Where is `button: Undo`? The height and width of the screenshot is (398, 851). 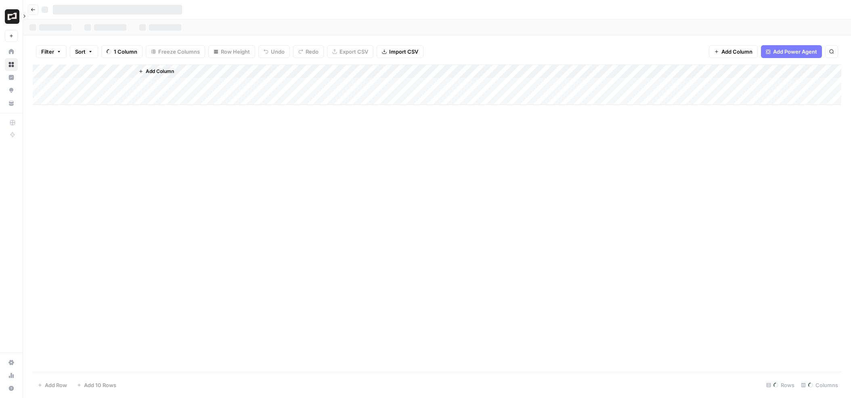
button: Undo is located at coordinates (274, 52).